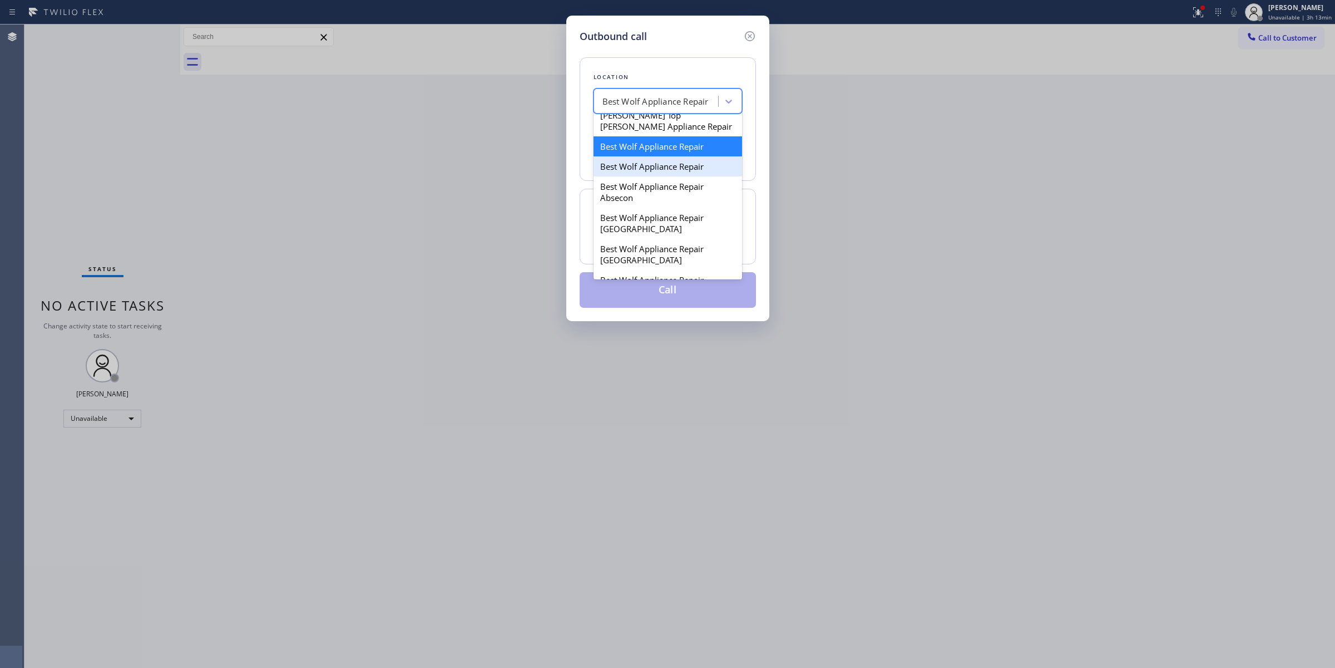  Describe the element at coordinates (668, 192) in the screenshot. I see `div: Best Wolf Appliance Repair Absecon` at that location.